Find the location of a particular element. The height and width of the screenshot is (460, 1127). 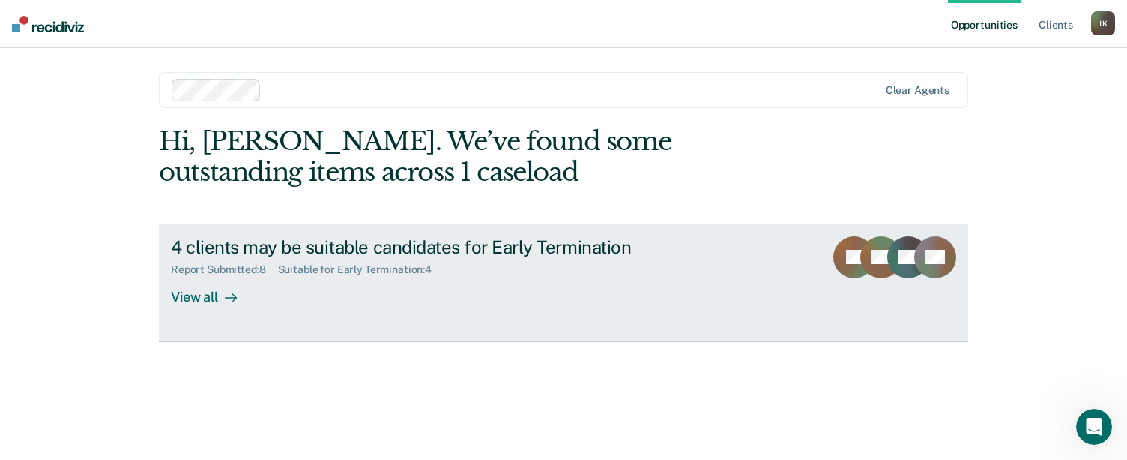

div: Suitable for Early Termination : 4 is located at coordinates (361, 269).